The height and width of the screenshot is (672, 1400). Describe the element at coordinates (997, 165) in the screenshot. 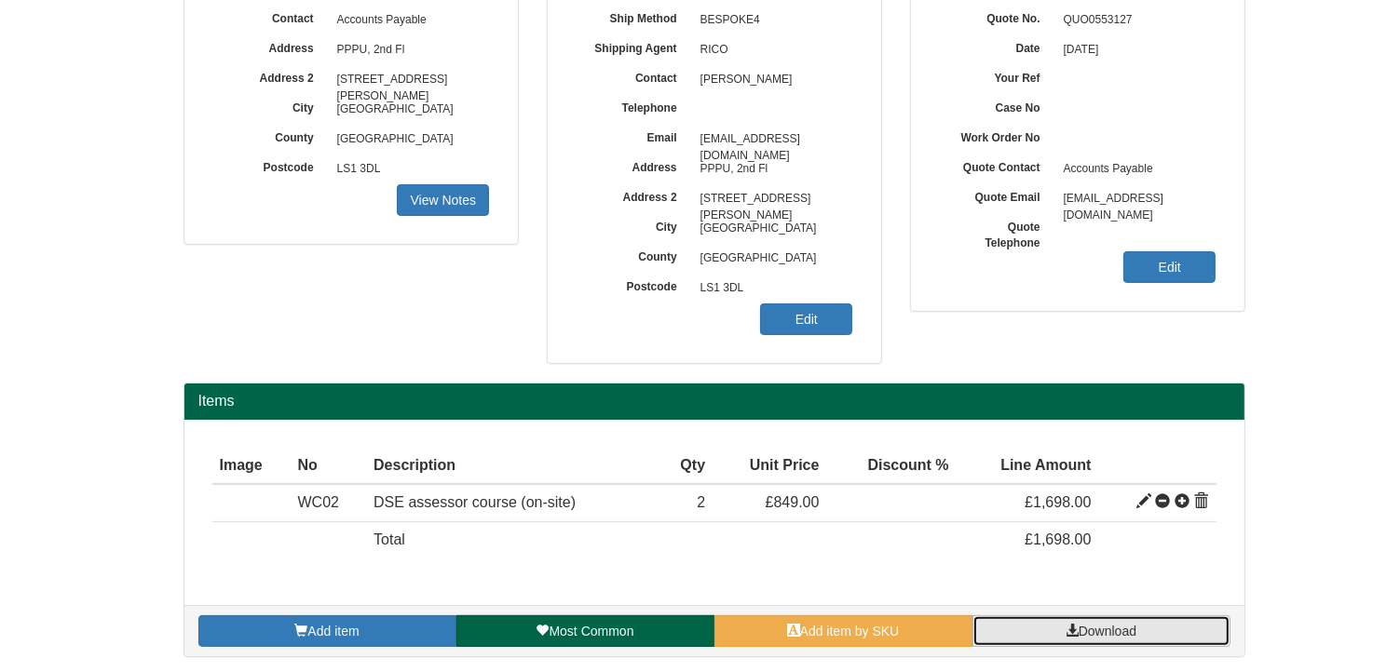

I see `label: Quote Contact` at that location.